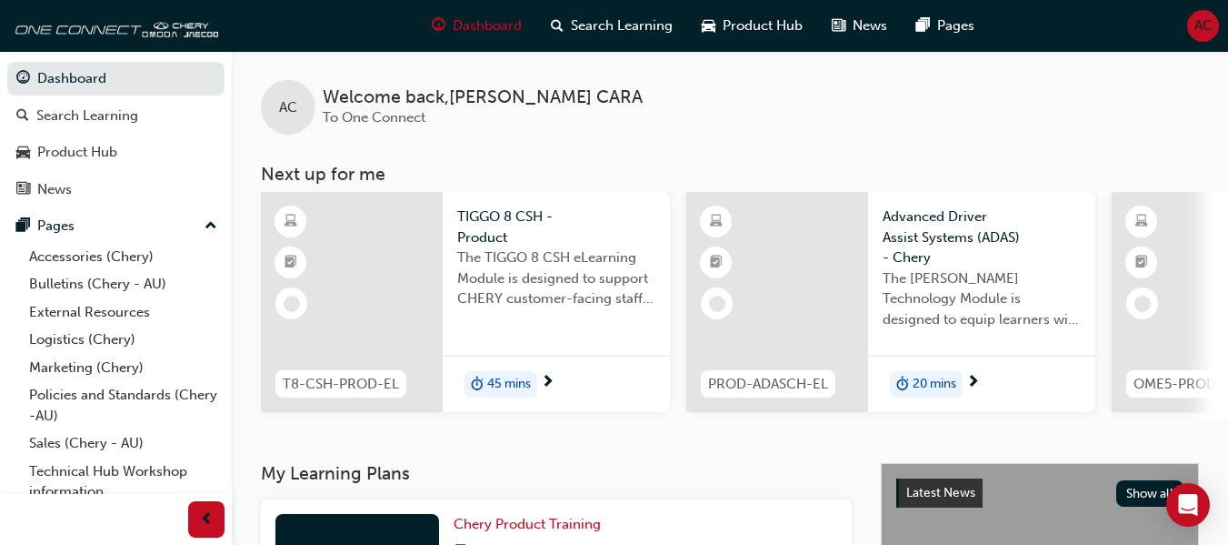 Image resolution: width=1228 pixels, height=545 pixels. What do you see at coordinates (123, 284) in the screenshot?
I see `a: Bulletins (Chery - AU)` at bounding box center [123, 284].